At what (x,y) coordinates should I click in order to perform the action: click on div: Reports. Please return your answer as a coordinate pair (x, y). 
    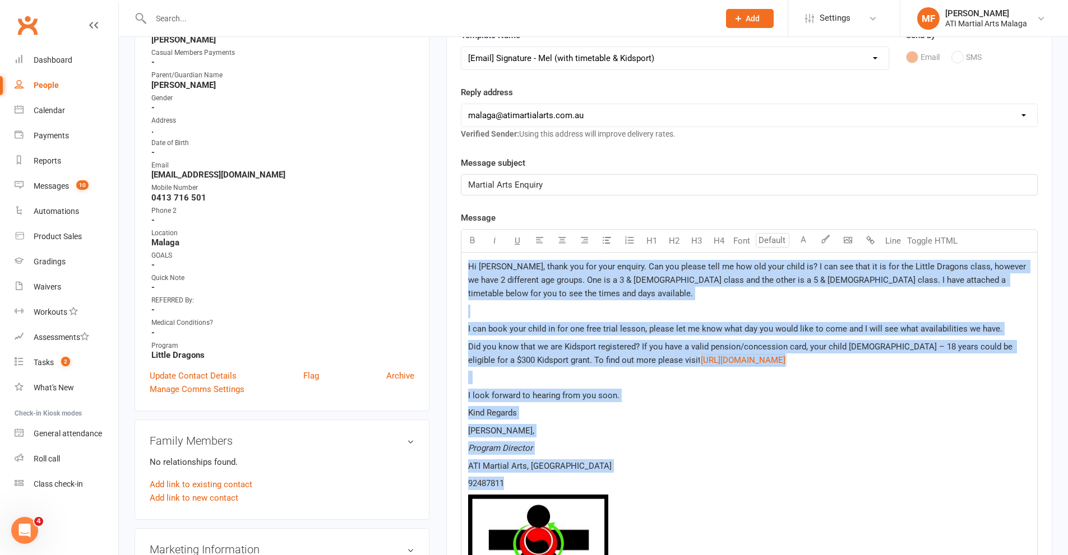
    Looking at the image, I should click on (47, 161).